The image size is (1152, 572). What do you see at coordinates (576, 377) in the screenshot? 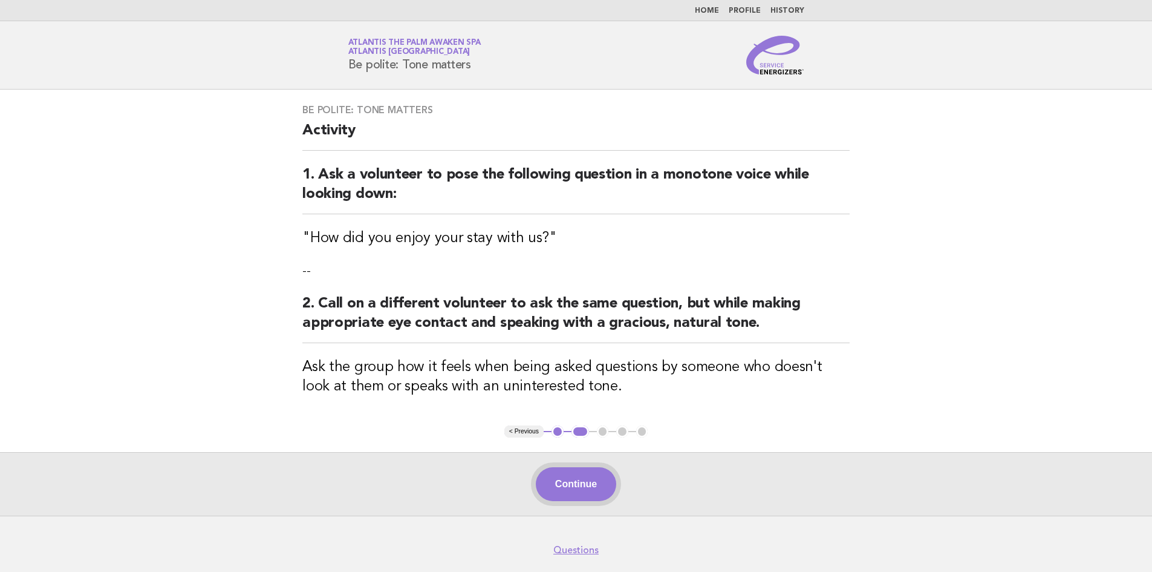
I see `h3: Ask the group how it feels when being asked questions by someone who doesn't look at them or spea...` at bounding box center [576, 377].